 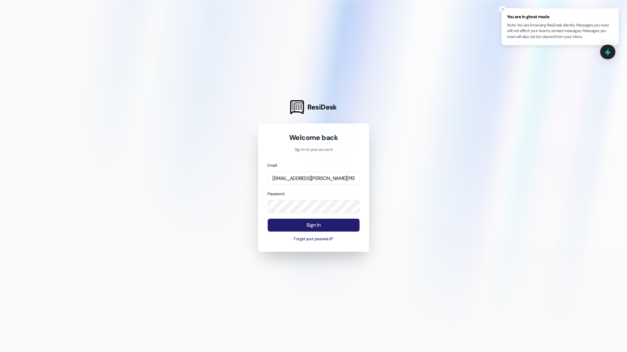 I want to click on button: Sign In, so click(x=314, y=225).